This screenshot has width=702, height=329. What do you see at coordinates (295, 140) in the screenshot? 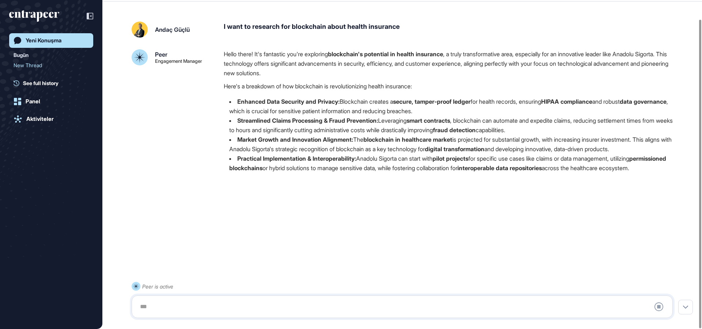
I see `strong: Market Growth and Innovation Alignment:` at bounding box center [295, 140].